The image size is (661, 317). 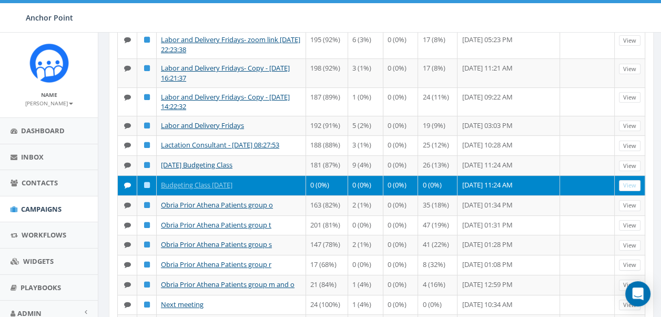 I want to click on div: Open Intercom Messenger, so click(x=638, y=293).